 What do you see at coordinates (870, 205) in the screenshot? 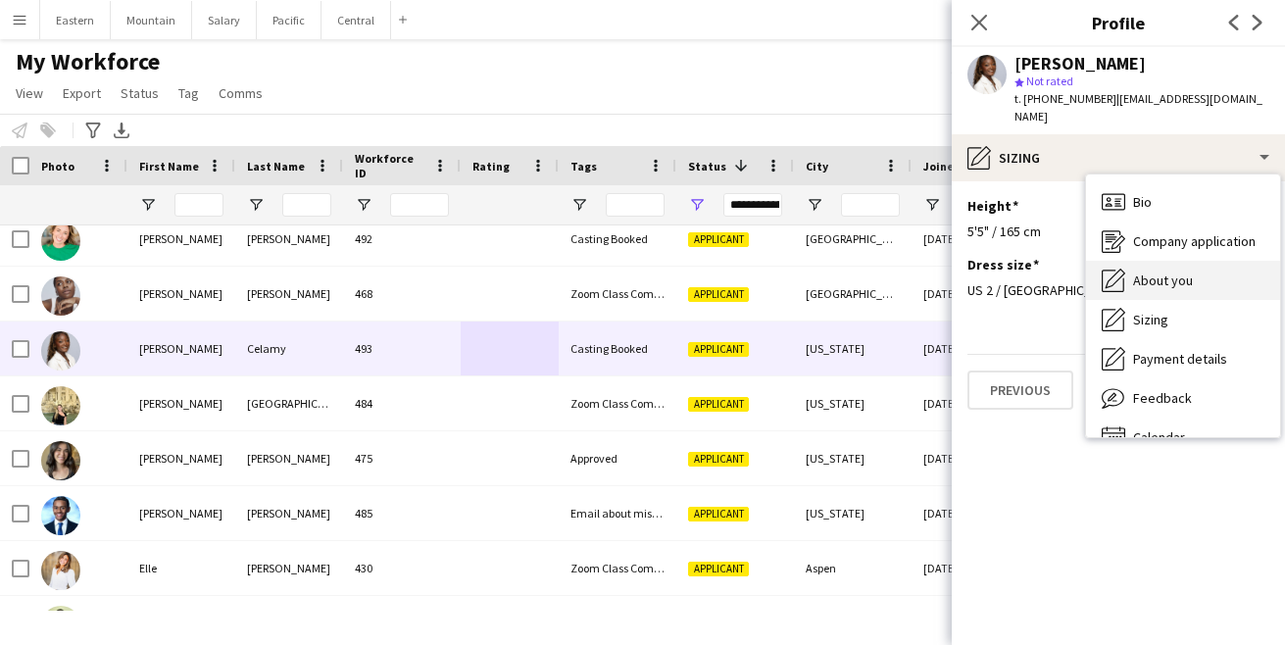
I see `input: City Filter Input` at bounding box center [870, 205].